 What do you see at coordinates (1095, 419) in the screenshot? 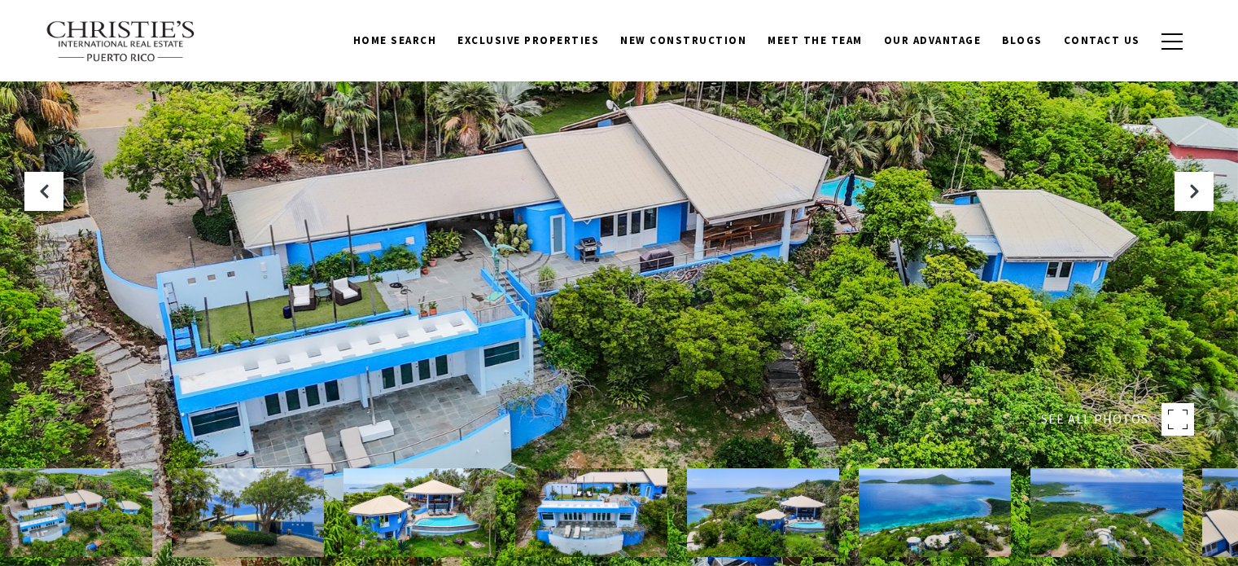
I see `span: SEE ALL PHOTOS` at bounding box center [1095, 419].